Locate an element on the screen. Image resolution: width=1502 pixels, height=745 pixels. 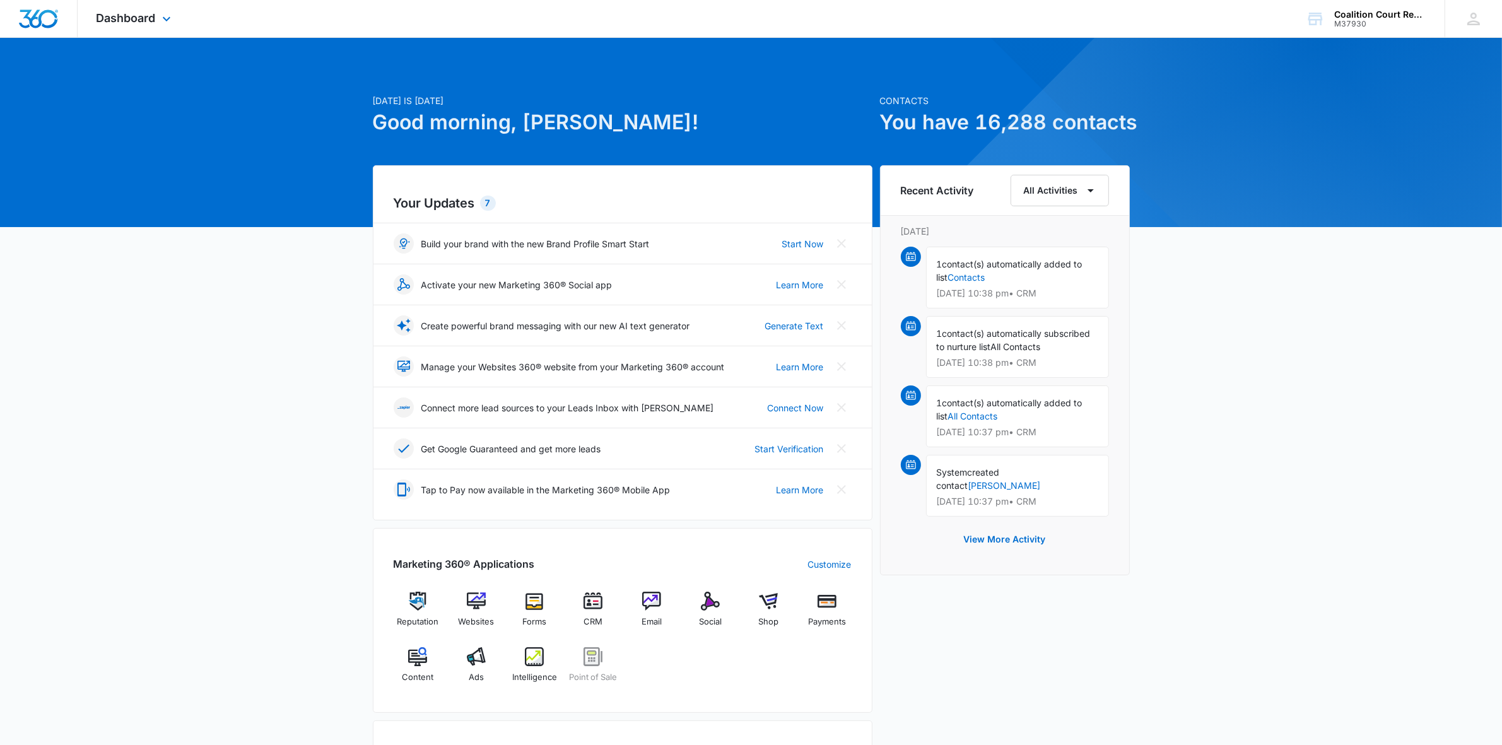
span: All Contacts is located at coordinates (1015, 346).